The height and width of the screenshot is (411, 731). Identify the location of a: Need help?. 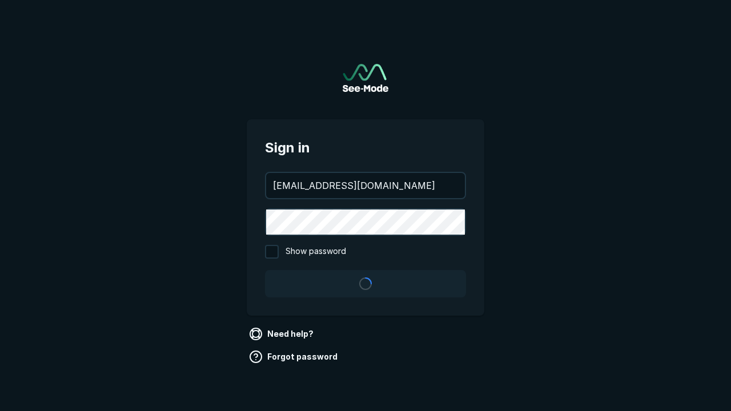
(282, 334).